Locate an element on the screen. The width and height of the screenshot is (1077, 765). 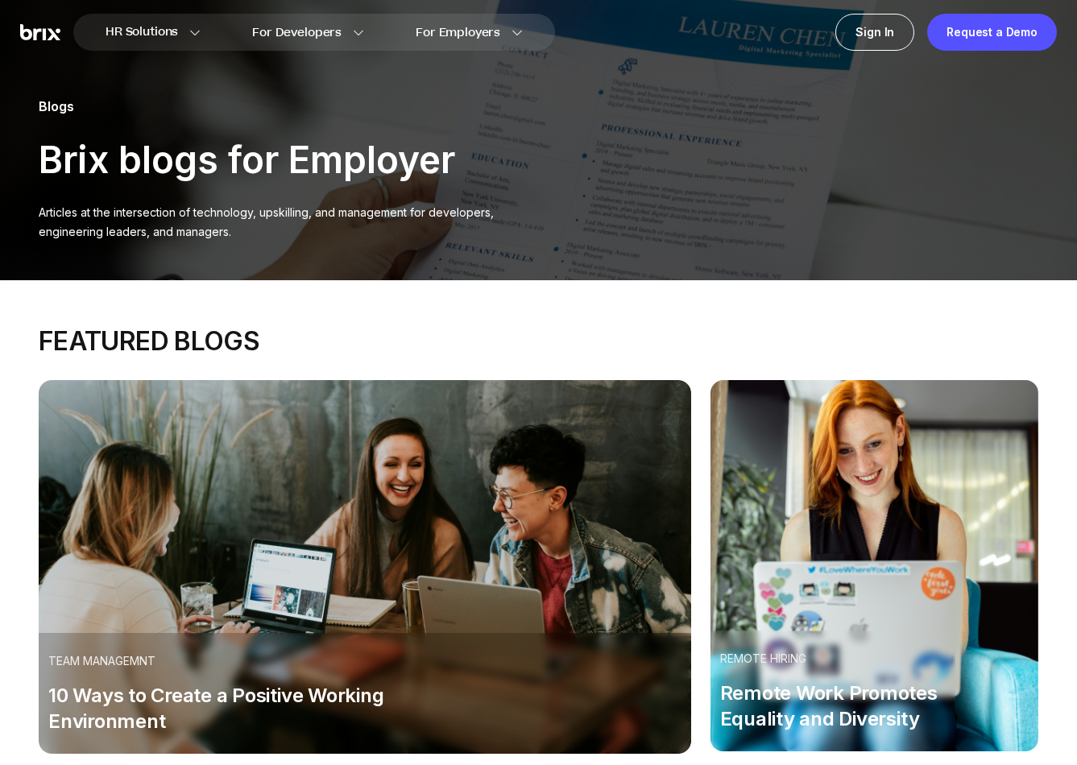
a: Sign In is located at coordinates (874, 32).